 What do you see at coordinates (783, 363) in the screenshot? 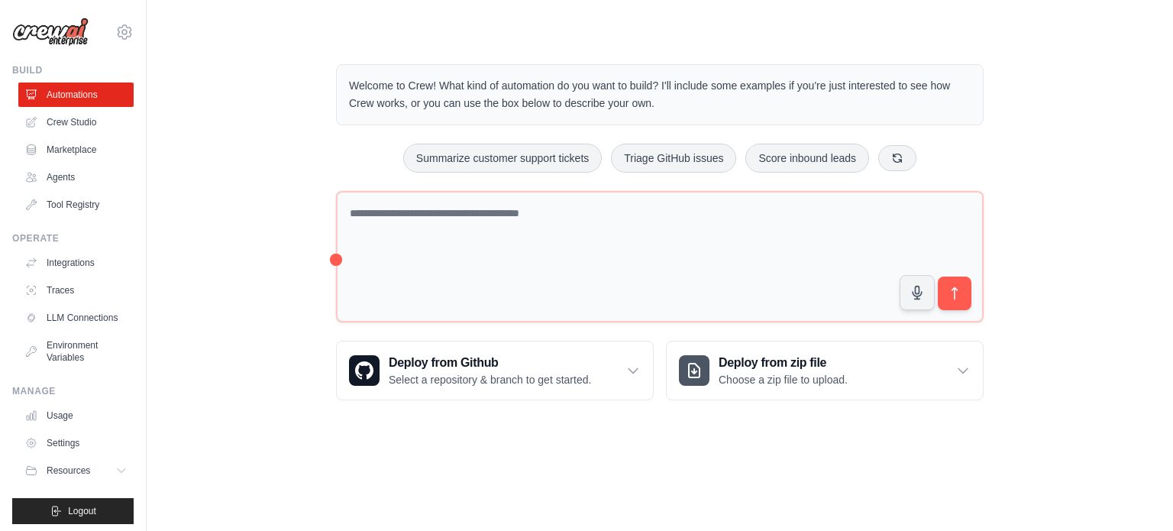
I see `h3: Deploy from zip file` at bounding box center [783, 363].